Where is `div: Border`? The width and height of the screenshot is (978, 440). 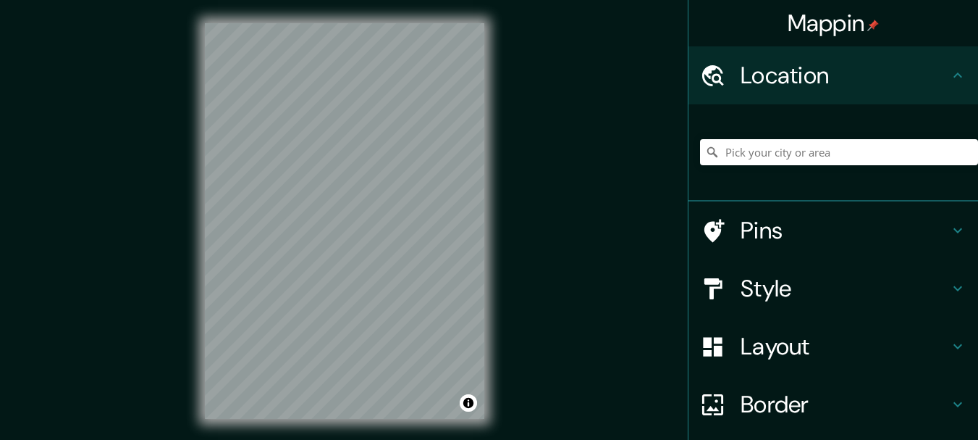 div: Border is located at coordinates (834, 404).